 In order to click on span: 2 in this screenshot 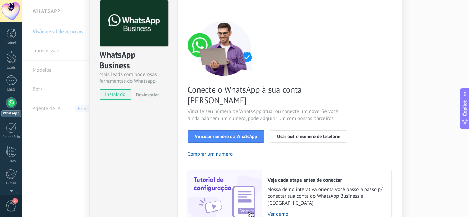, I will do `click(15, 201)`.